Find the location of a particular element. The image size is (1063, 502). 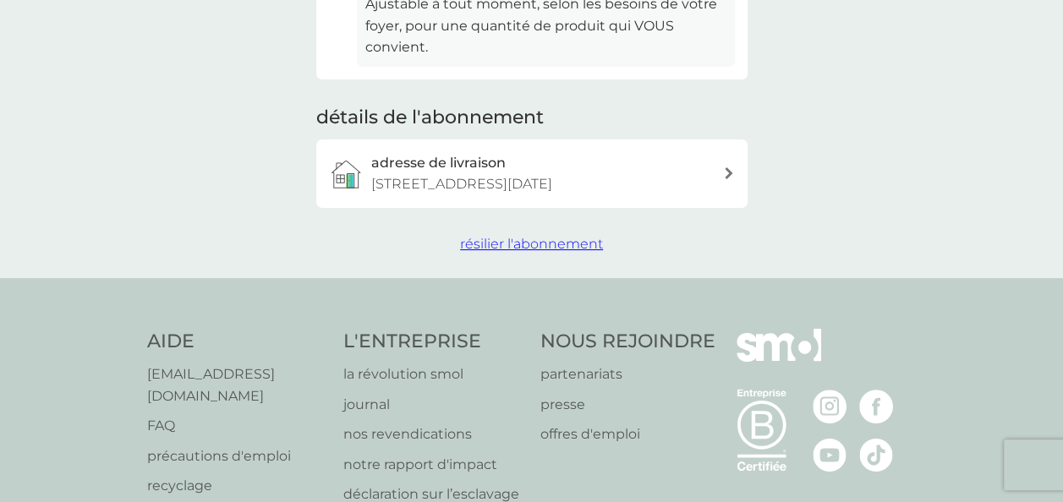

h4: NOUS REJOINDRE is located at coordinates (627, 342).